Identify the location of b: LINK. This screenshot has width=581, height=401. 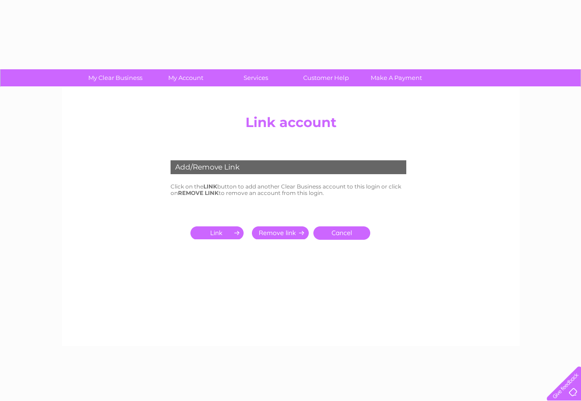
(210, 186).